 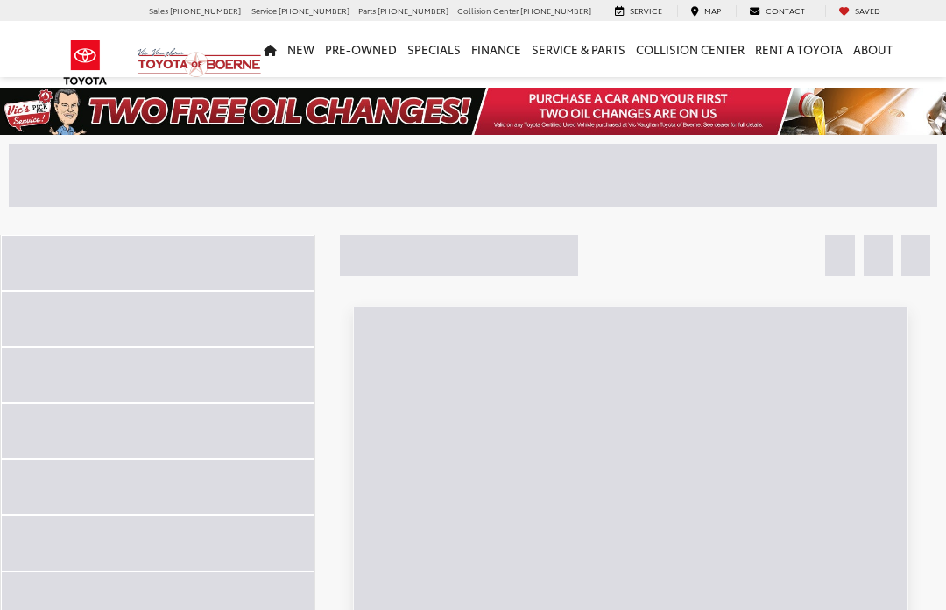 What do you see at coordinates (434, 49) in the screenshot?
I see `a: Specials` at bounding box center [434, 49].